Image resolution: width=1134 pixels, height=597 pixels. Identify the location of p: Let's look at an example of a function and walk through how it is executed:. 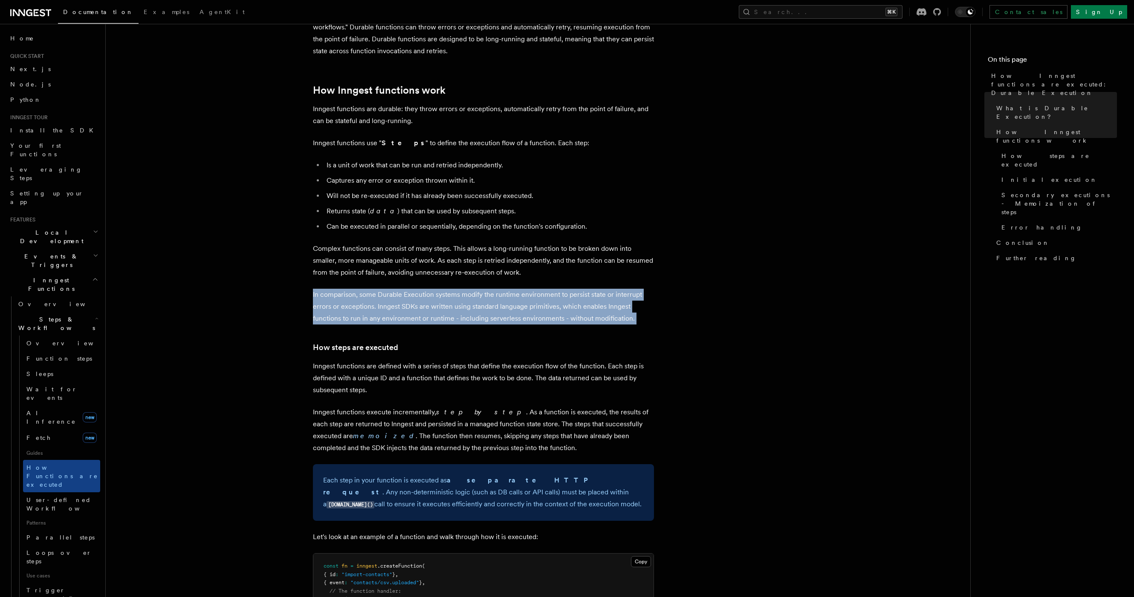
(483, 537).